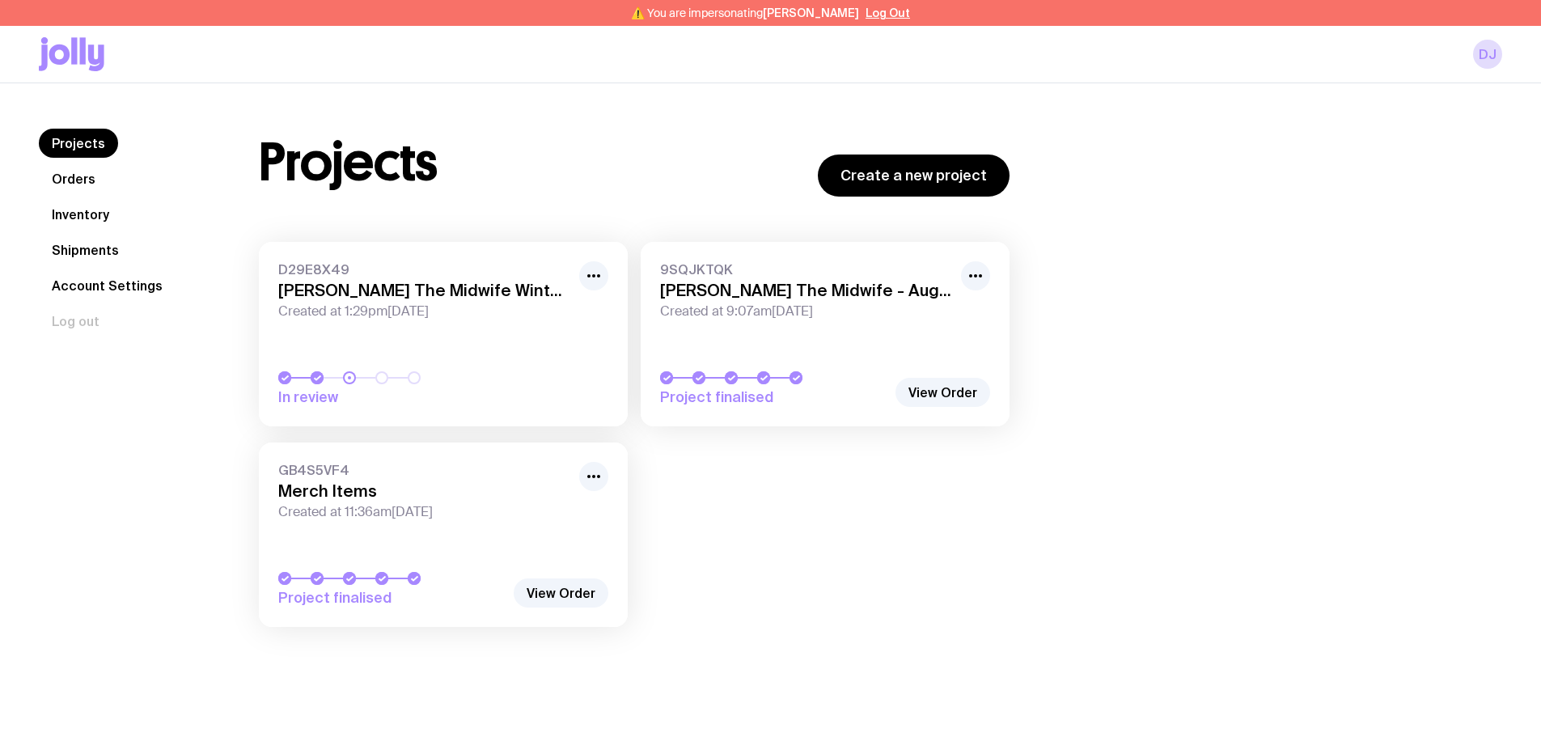 This screenshot has height=737, width=1541. Describe the element at coordinates (424, 269) in the screenshot. I see `span: D29E8X49` at that location.